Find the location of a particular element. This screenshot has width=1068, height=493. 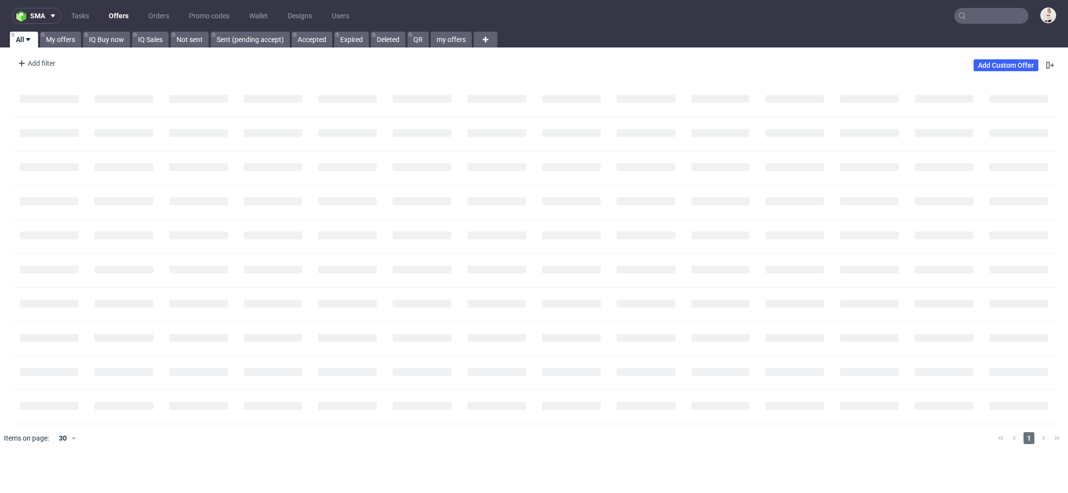

div: 30 is located at coordinates (62, 438).